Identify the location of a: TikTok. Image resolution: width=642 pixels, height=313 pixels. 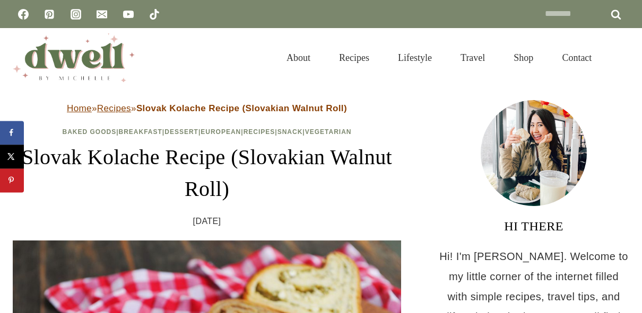
(154, 14).